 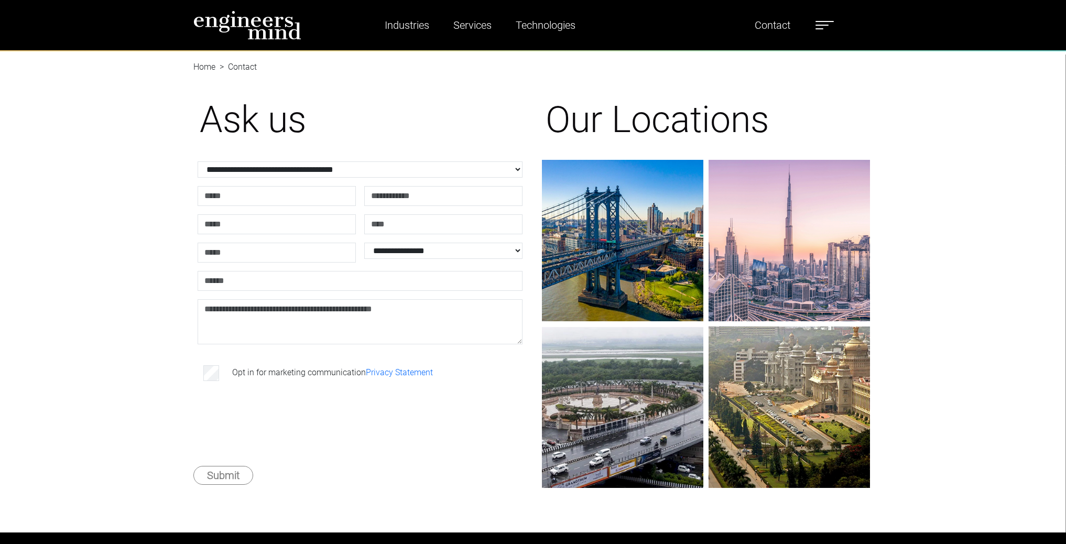 I want to click on a: Technologies, so click(x=546, y=25).